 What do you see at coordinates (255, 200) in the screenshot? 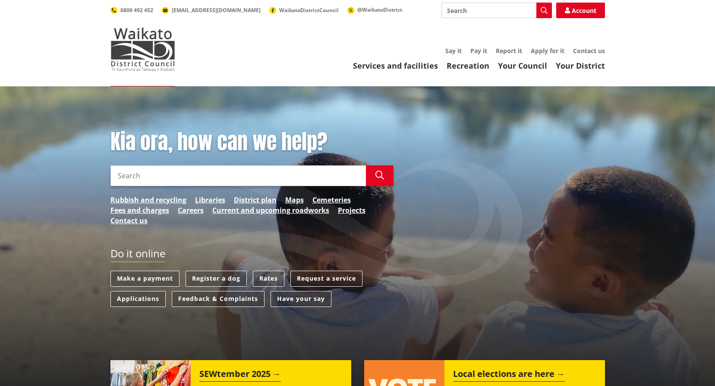
I see `a: District plan` at bounding box center [255, 200].